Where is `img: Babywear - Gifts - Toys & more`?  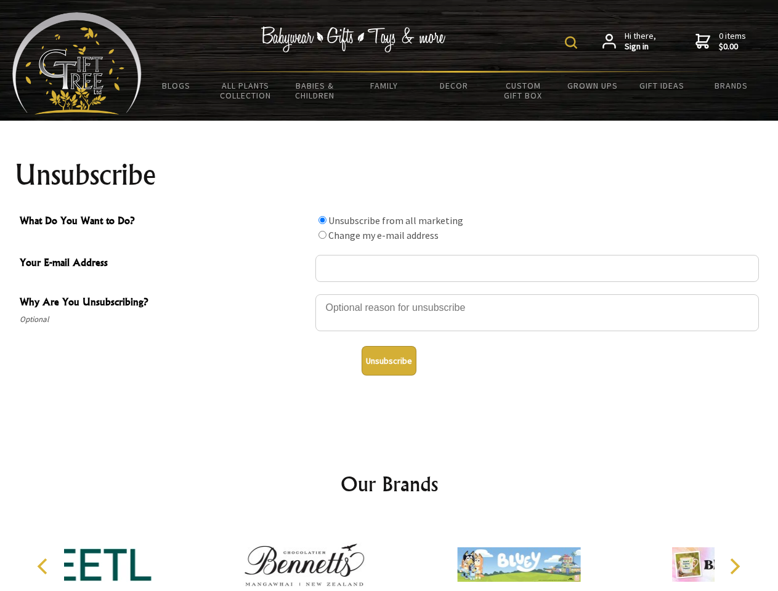 img: Babywear - Gifts - Toys & more is located at coordinates (354, 39).